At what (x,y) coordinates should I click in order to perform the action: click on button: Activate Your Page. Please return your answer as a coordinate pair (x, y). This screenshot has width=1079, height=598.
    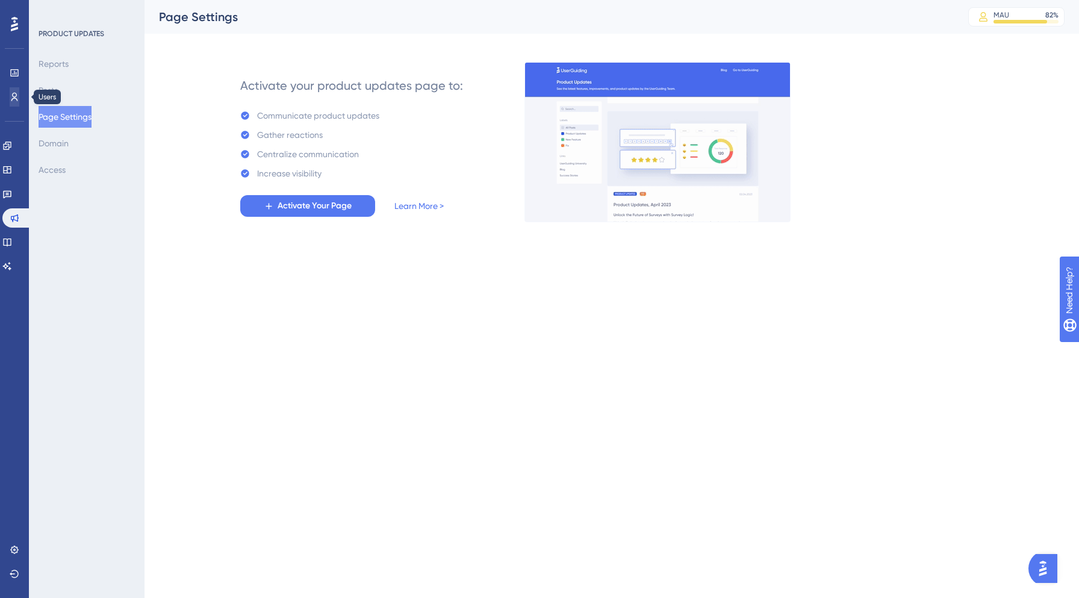
    Looking at the image, I should click on (308, 206).